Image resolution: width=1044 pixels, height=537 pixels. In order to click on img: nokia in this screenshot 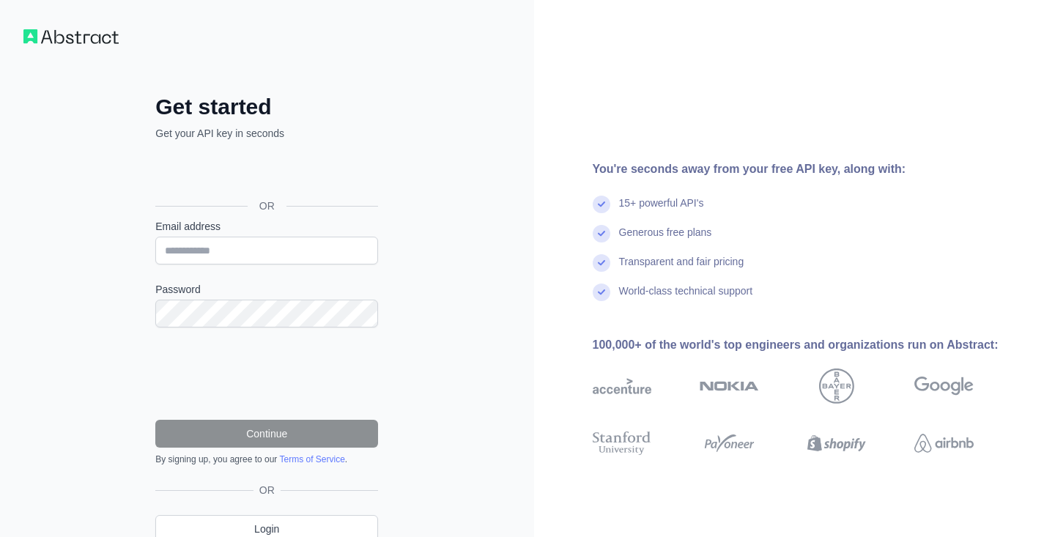, I will do `click(729, 386)`.